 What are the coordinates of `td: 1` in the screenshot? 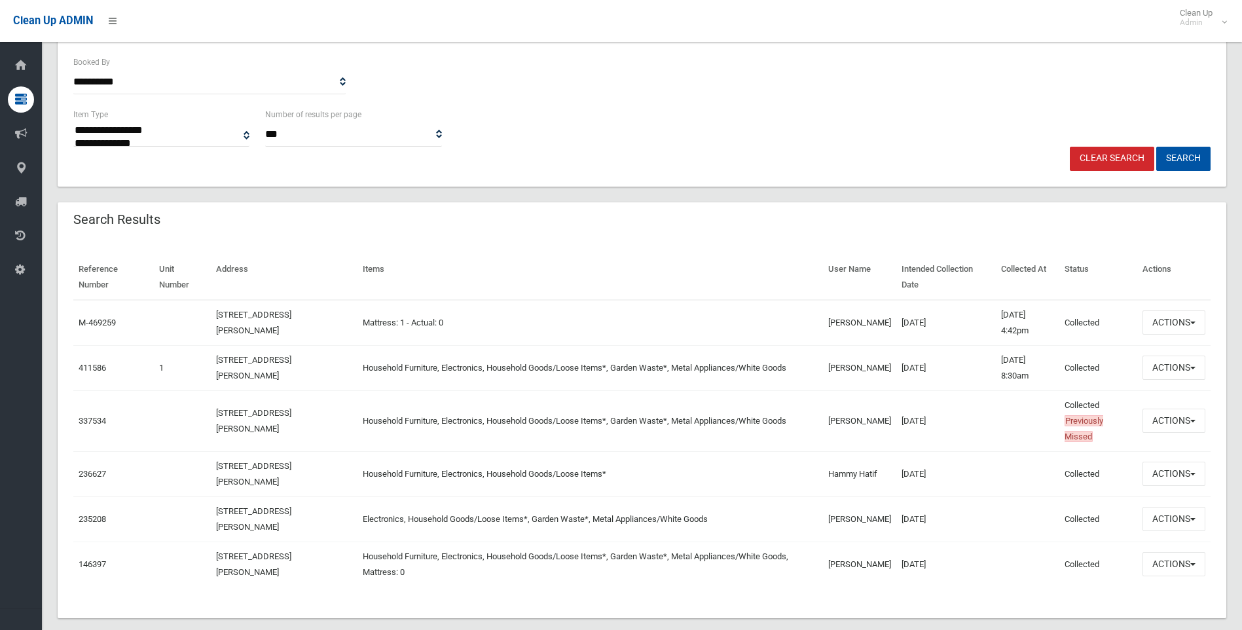 It's located at (182, 367).